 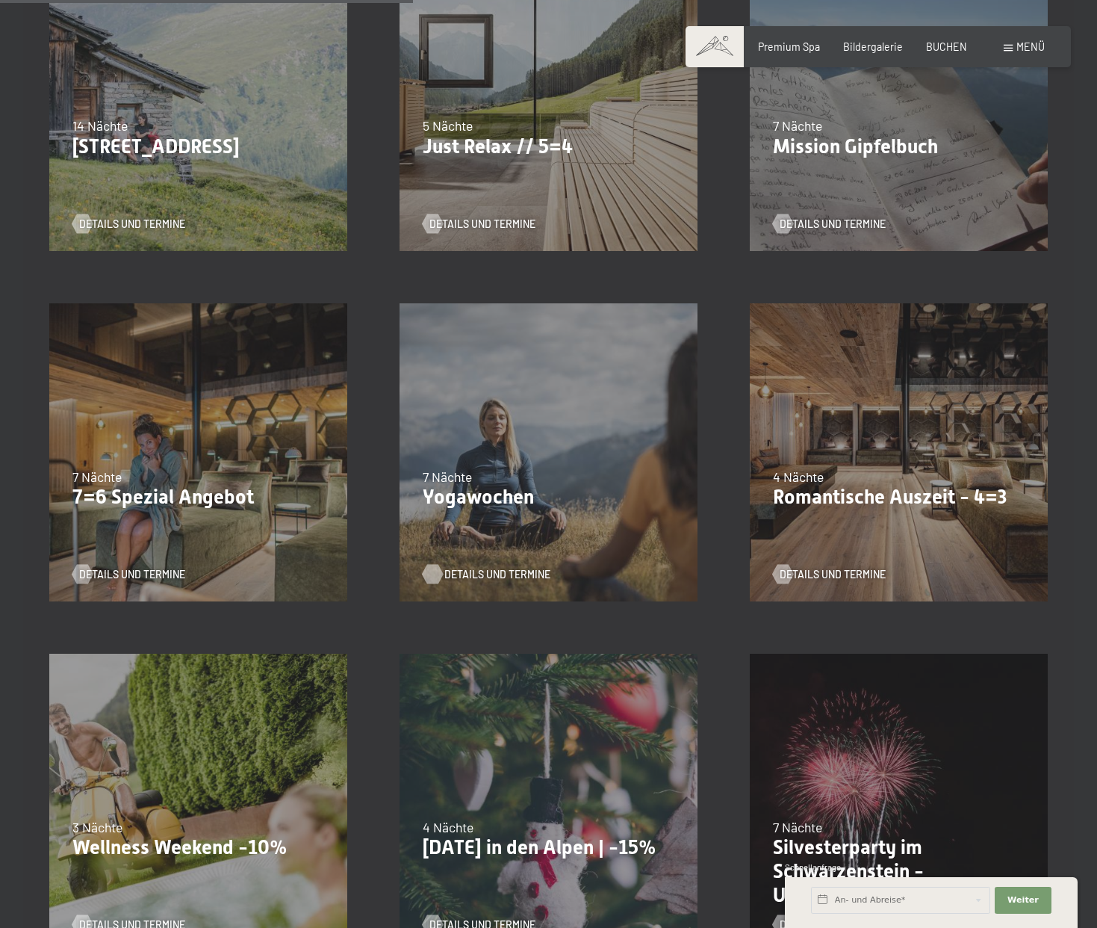 I want to click on span: 14 Nächte, so click(x=100, y=125).